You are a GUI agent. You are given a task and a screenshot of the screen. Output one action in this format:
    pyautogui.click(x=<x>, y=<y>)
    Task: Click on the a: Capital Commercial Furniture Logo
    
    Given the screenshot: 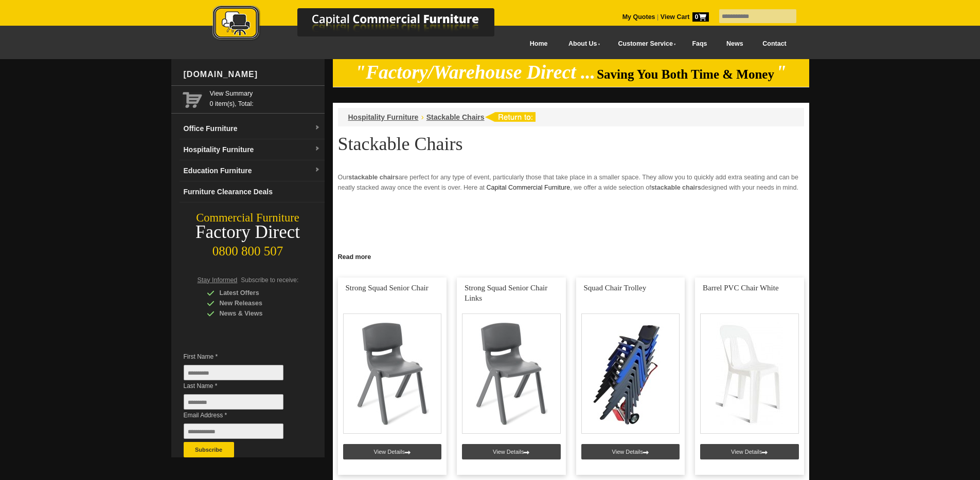 What is the action you would take?
    pyautogui.click(x=364, y=25)
    